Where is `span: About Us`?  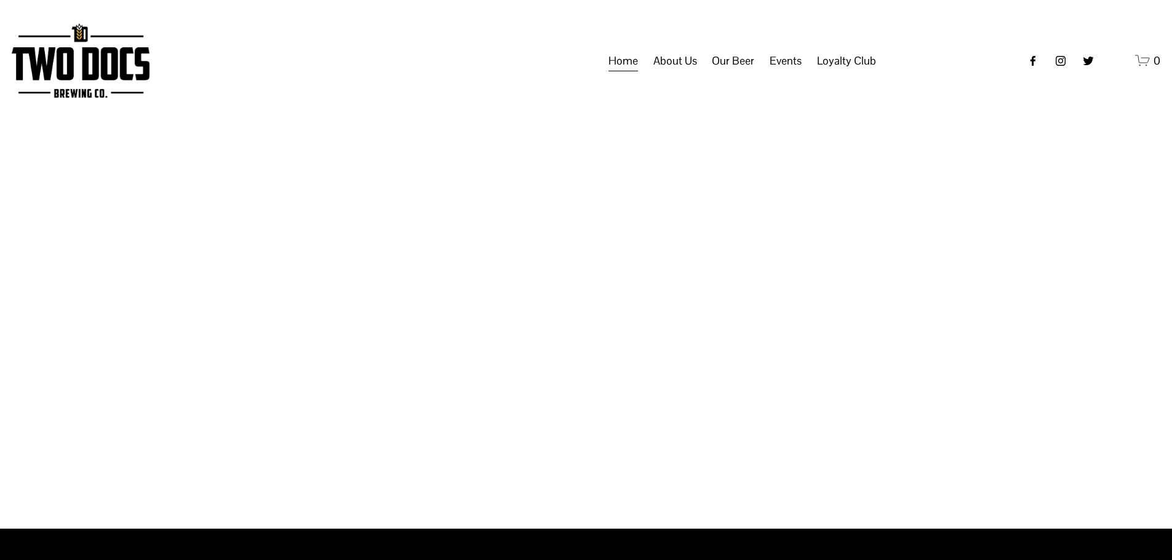
span: About Us is located at coordinates (675, 61).